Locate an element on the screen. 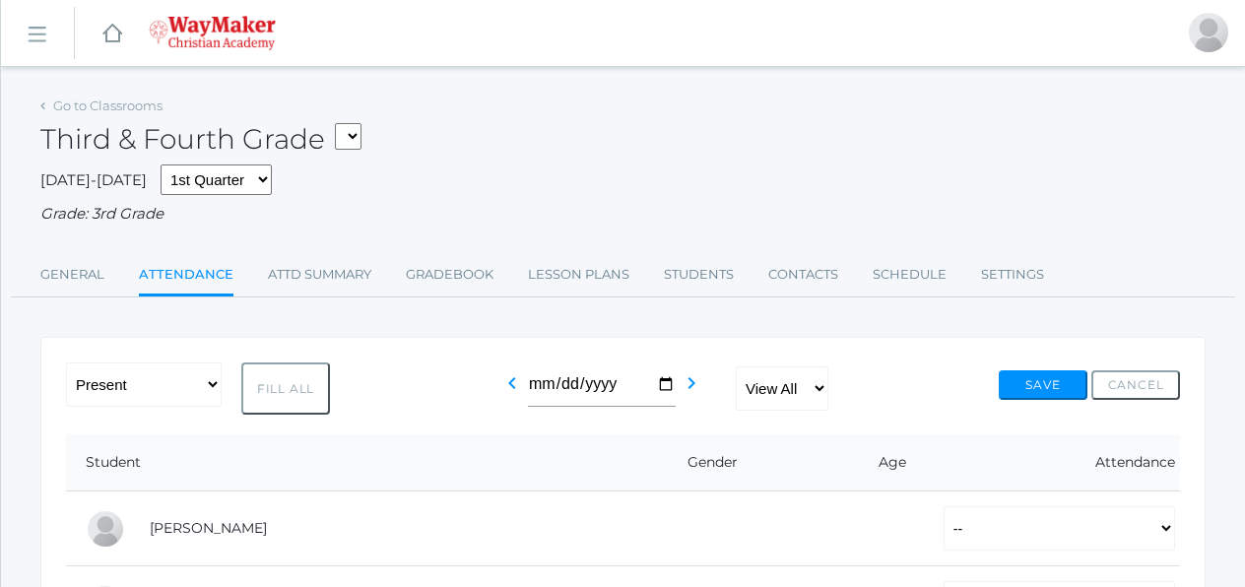  h2: Third & Fourth Grade is located at coordinates (201, 139).